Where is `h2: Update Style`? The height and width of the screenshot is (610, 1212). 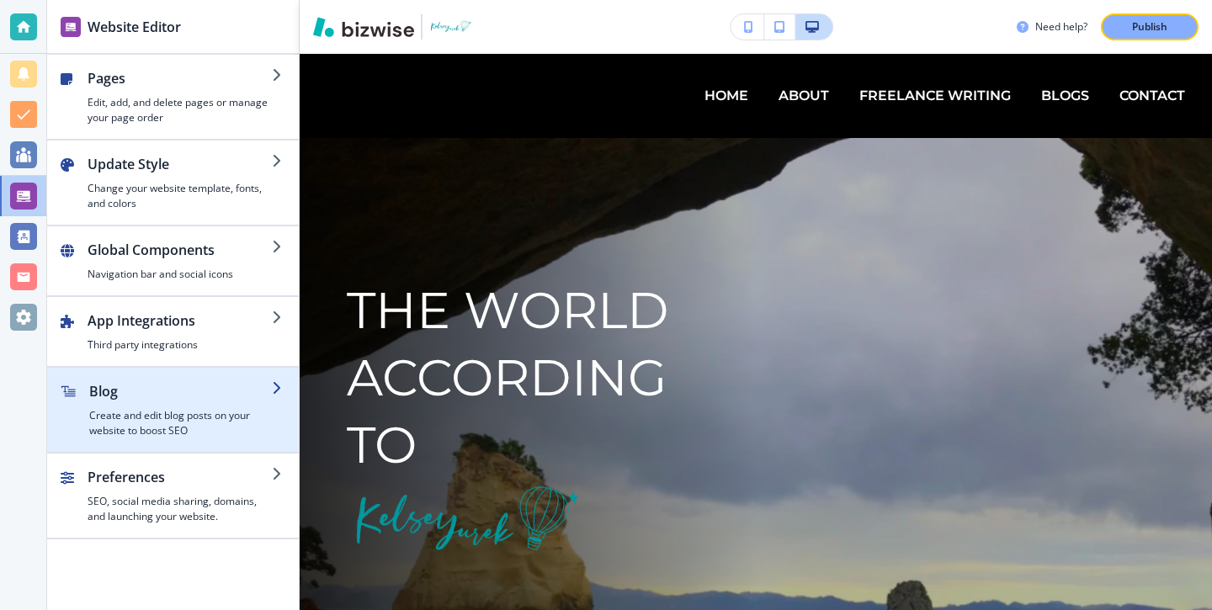
h2: Update Style is located at coordinates (179, 164).